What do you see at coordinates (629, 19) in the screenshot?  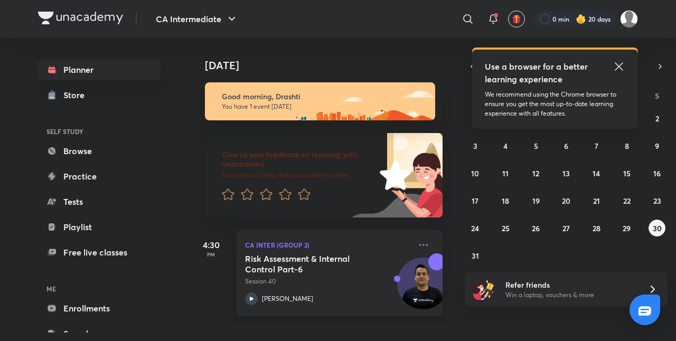 I see `img: Drashti Patel` at bounding box center [629, 19].